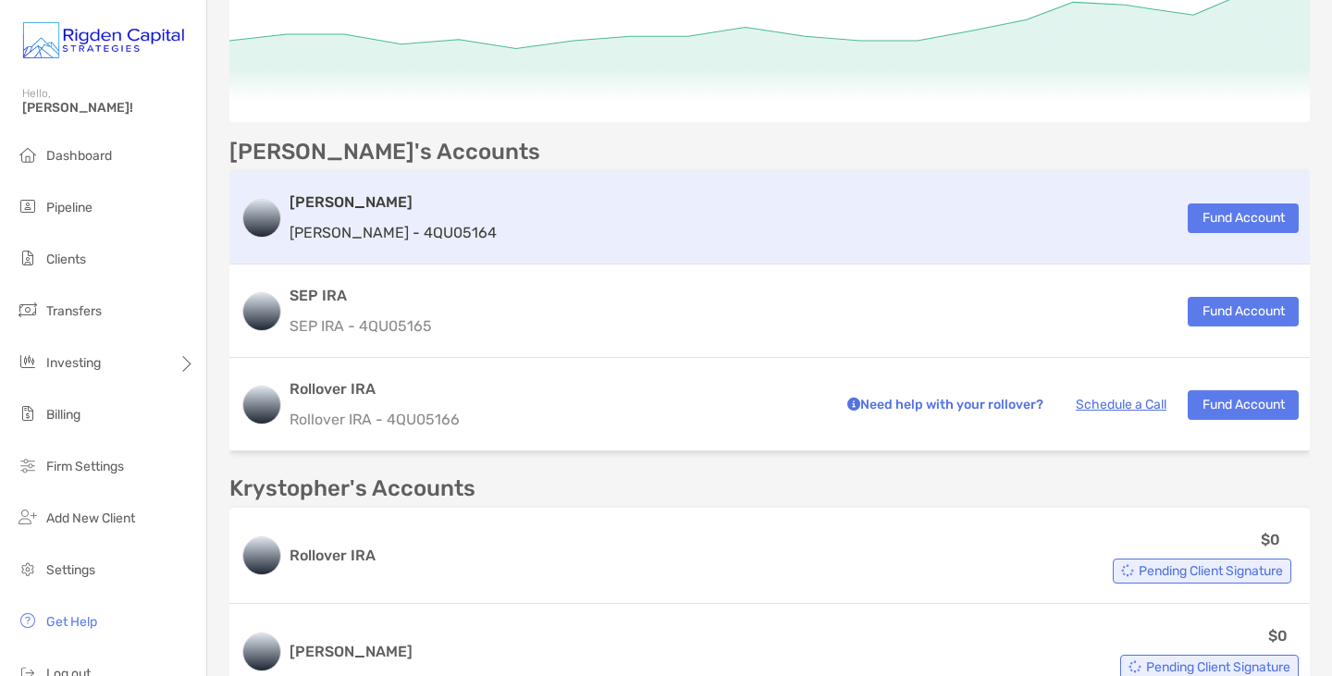 The width and height of the screenshot is (1332, 676). I want to click on img: clients icon, so click(28, 258).